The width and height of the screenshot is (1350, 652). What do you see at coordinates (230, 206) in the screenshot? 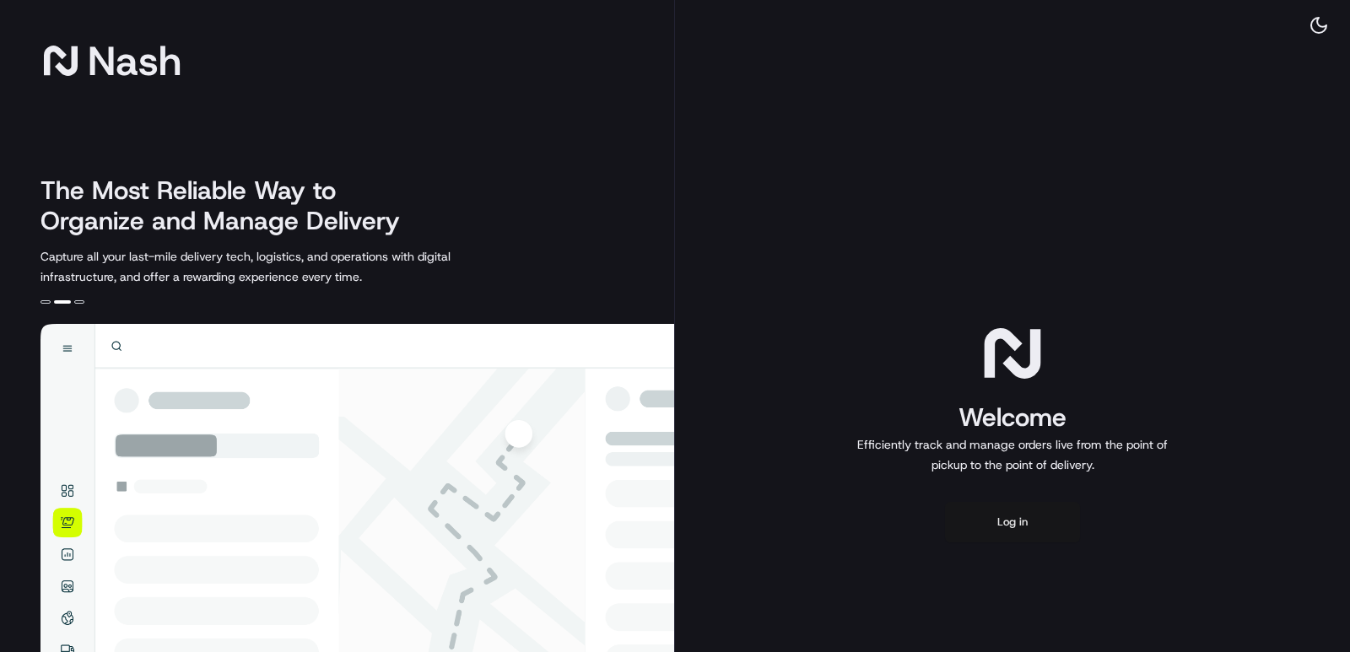
I see `h2: The Most Reliable Way to Organize and Manage Delivery` at bounding box center [230, 206].